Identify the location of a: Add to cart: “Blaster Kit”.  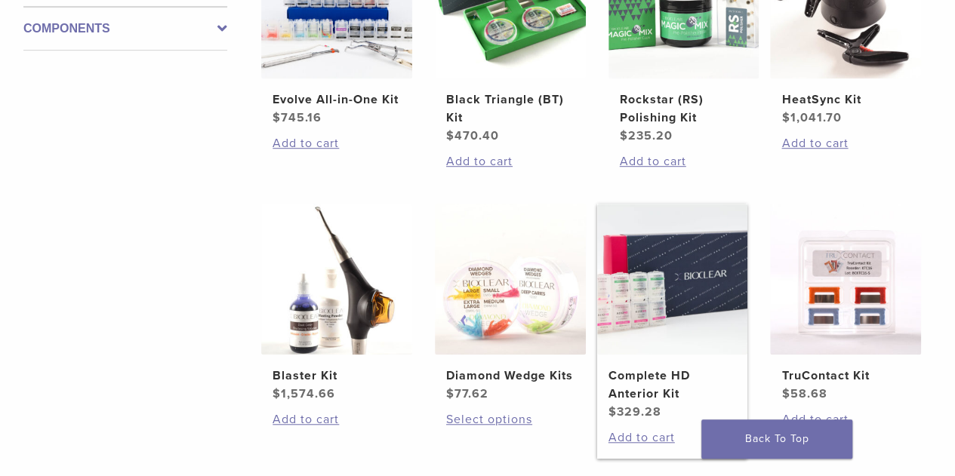
(337, 420).